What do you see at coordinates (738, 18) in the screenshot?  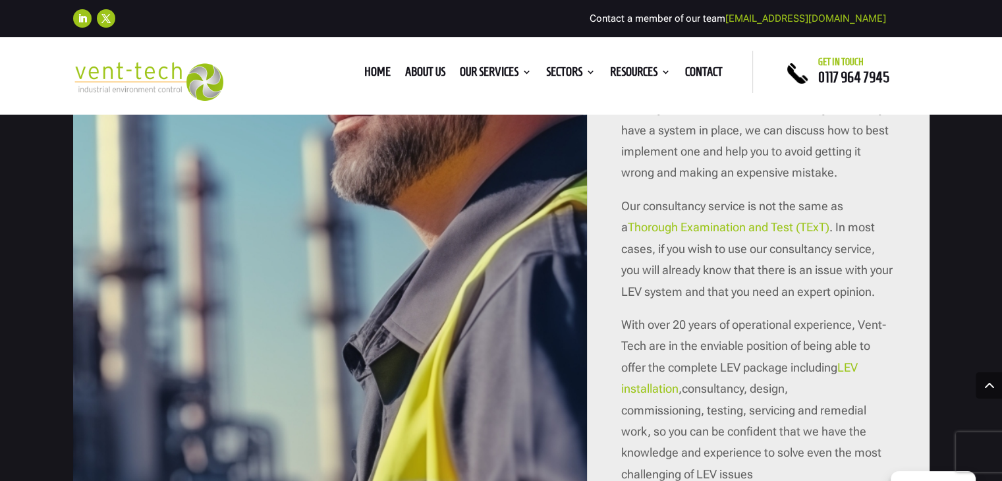 I see `span: Contact a member of our team` at bounding box center [738, 18].